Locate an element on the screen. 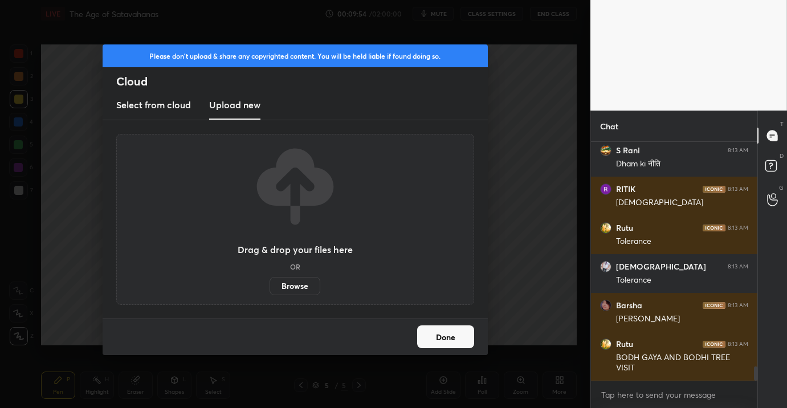  img: 147eff16a31243d3a69abfa8a0b91987.jpg is located at coordinates (606, 306).